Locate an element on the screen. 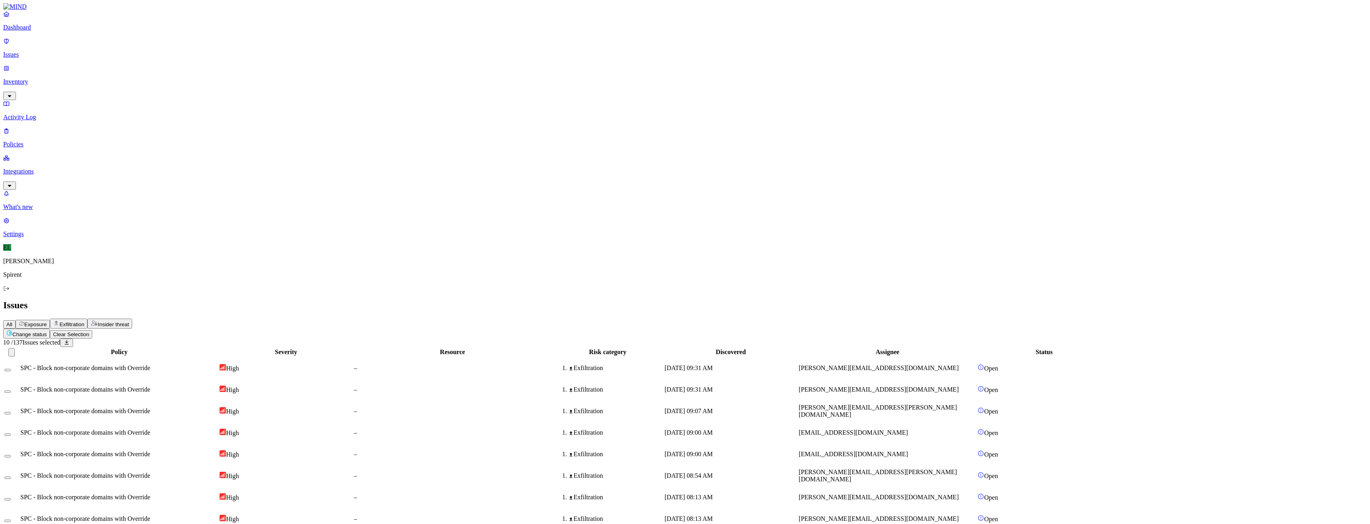 The height and width of the screenshot is (524, 1370). a: Activity Log is located at coordinates (685, 111).